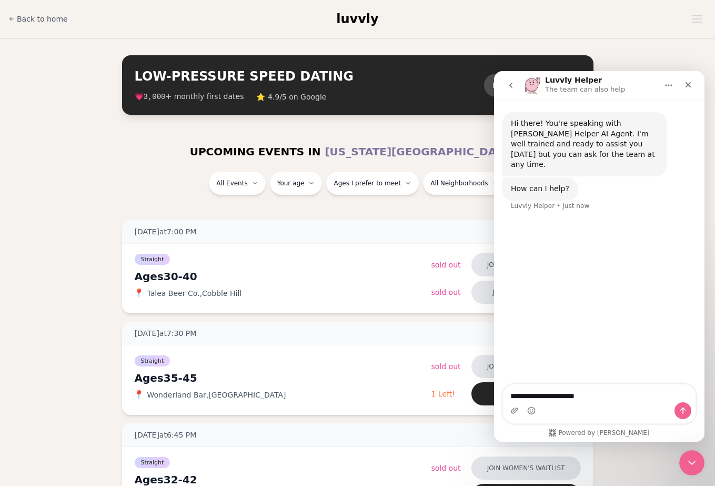 The width and height of the screenshot is (715, 486). What do you see at coordinates (372, 183) in the screenshot?
I see `button: Ages I prefer to meet` at bounding box center [372, 183].